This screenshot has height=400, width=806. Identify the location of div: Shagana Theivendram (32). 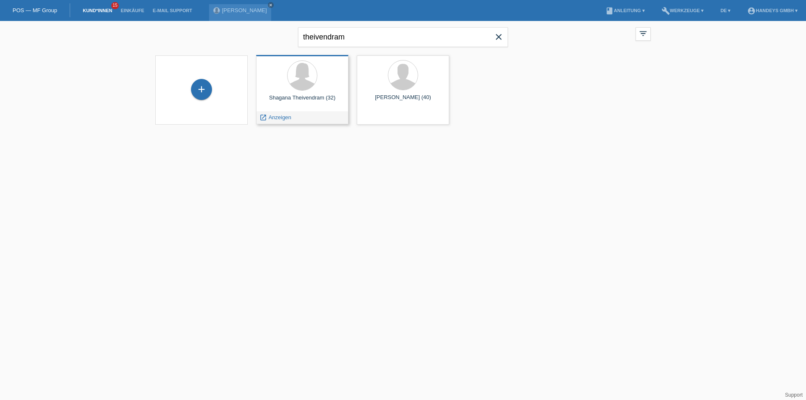
(302, 101).